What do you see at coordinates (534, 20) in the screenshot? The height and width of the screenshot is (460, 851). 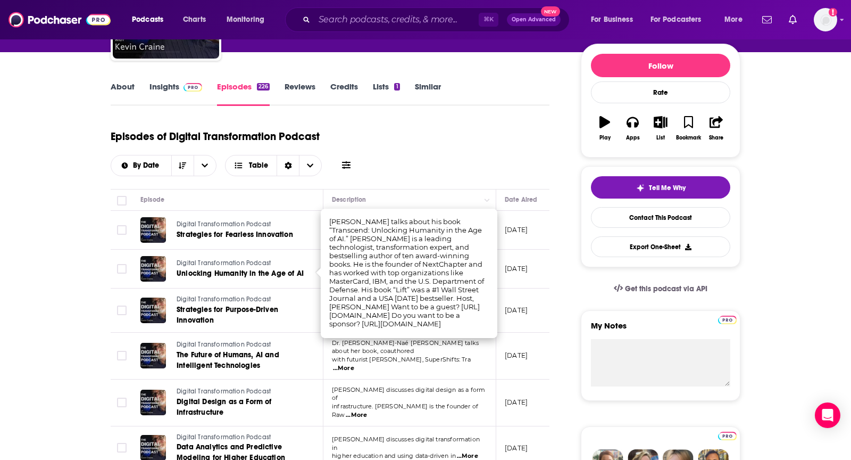 I see `span: Open Advanced` at bounding box center [534, 20].